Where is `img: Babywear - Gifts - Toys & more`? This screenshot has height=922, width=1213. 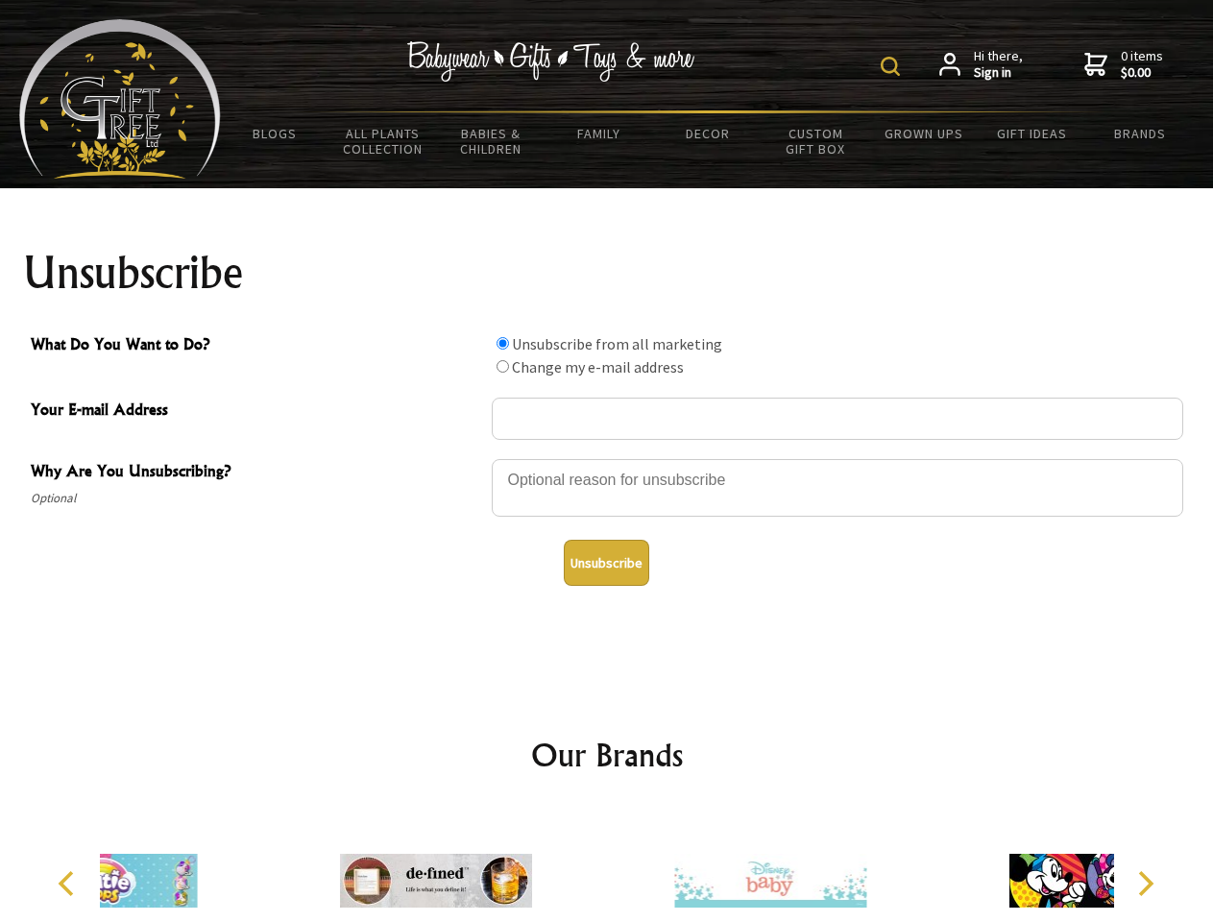 img: Babywear - Gifts - Toys & more is located at coordinates (551, 61).